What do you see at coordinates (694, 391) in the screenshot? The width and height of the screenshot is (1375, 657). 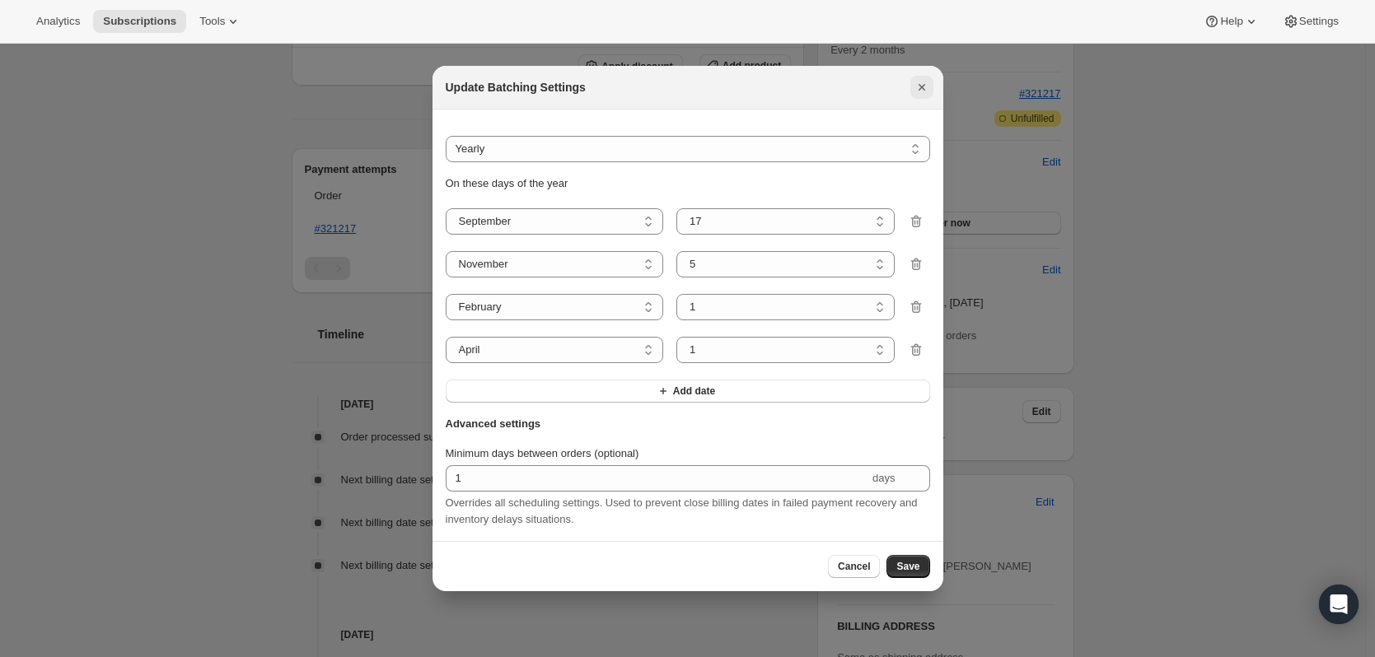 I see `span: Add date` at bounding box center [694, 391].